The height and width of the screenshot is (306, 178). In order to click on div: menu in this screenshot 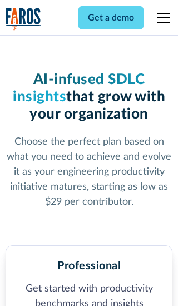, I will do `click(161, 18)`.